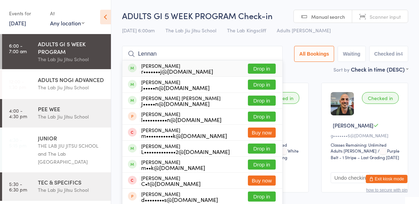 This screenshot has width=419, height=204. What do you see at coordinates (246, 30) in the screenshot?
I see `span: The Lab Kingscliff` at bounding box center [246, 30].